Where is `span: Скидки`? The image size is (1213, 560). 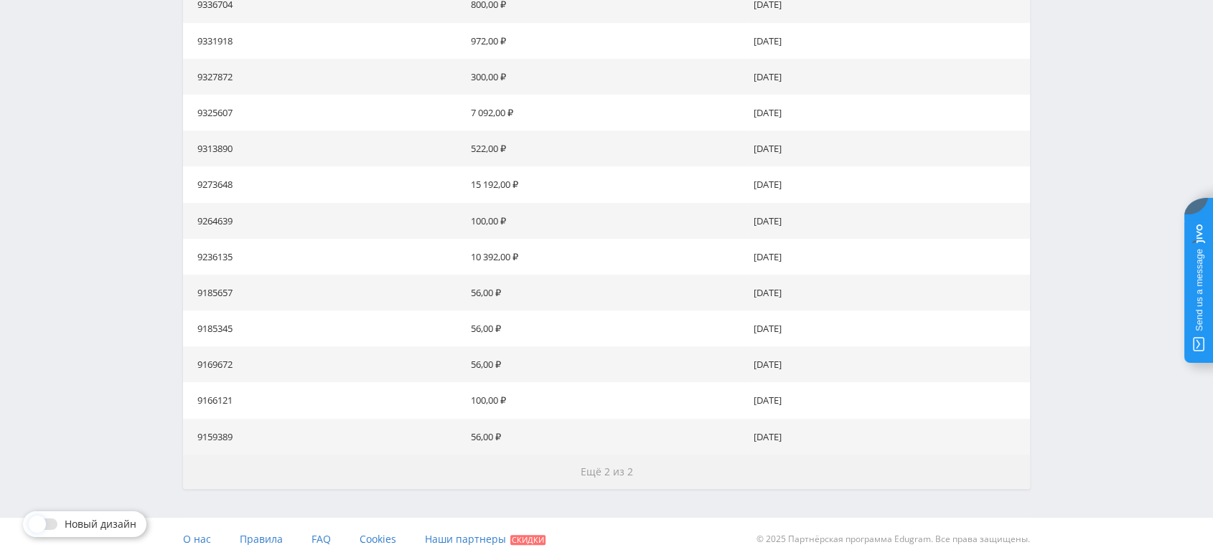
span: Скидки is located at coordinates (527, 540).